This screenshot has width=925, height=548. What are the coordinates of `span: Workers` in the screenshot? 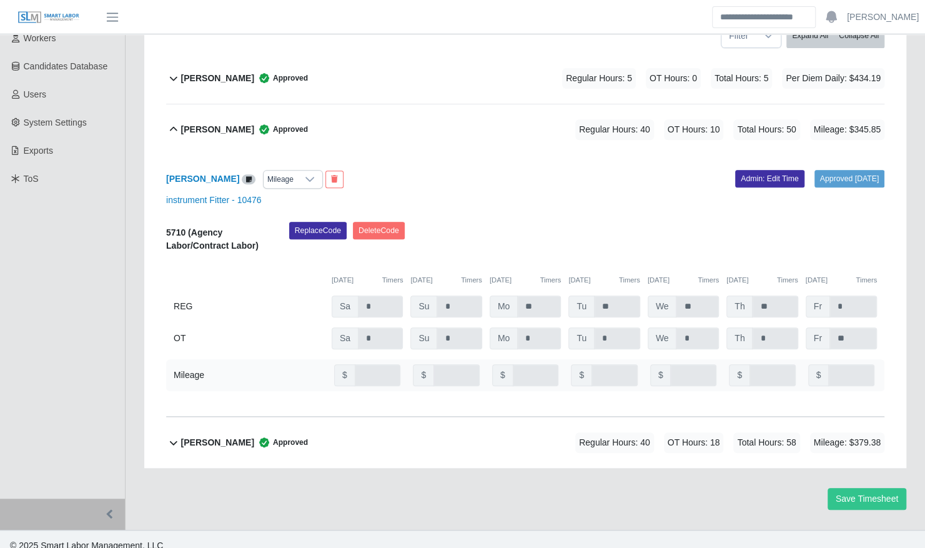 It's located at (40, 38).